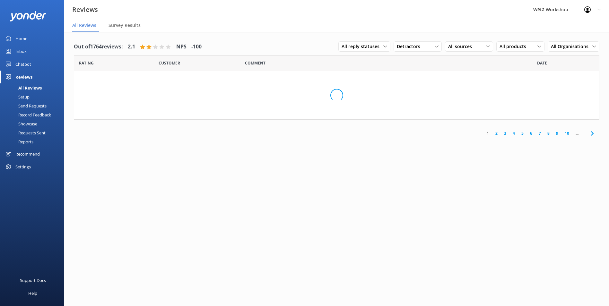  What do you see at coordinates (21, 39) in the screenshot?
I see `div: Home` at bounding box center [21, 39].